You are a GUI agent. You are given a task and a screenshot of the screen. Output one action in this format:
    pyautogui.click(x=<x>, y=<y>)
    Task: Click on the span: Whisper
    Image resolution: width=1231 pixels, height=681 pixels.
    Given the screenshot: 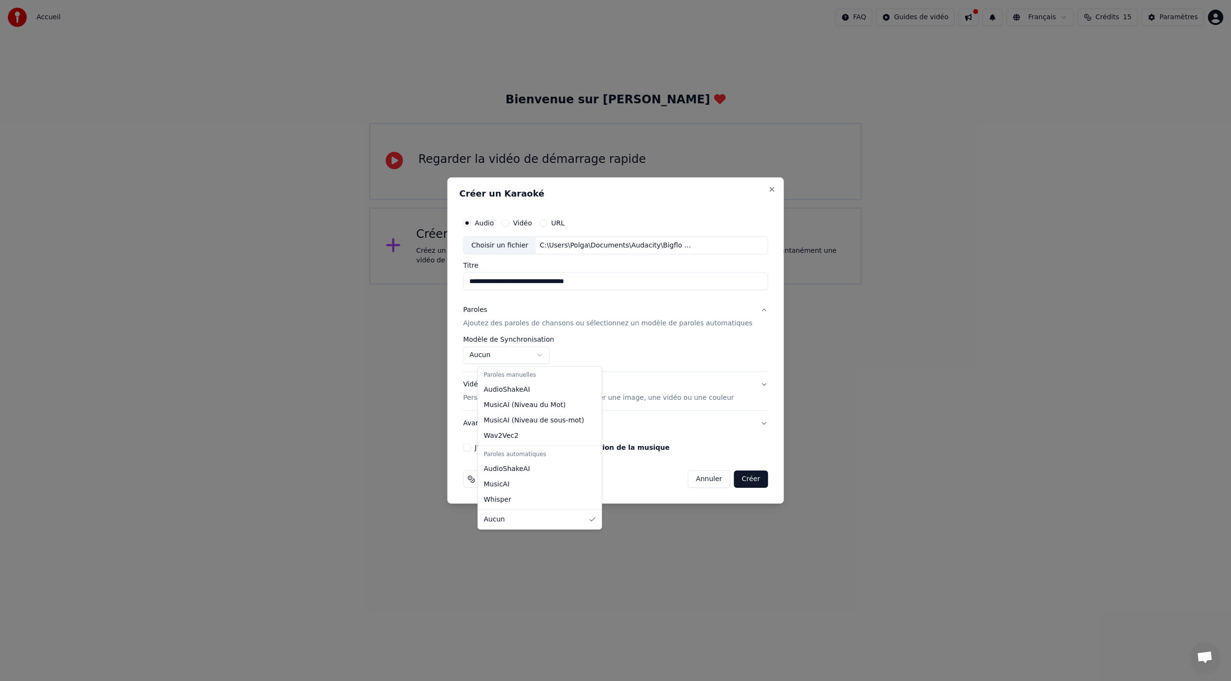 What is the action you would take?
    pyautogui.click(x=497, y=500)
    